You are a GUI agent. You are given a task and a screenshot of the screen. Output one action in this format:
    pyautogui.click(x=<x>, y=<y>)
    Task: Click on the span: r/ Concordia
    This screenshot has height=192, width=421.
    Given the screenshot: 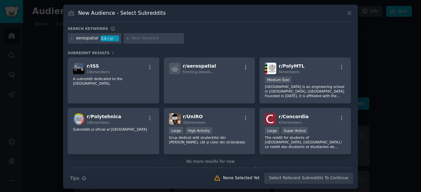 What is the action you would take?
    pyautogui.click(x=293, y=117)
    